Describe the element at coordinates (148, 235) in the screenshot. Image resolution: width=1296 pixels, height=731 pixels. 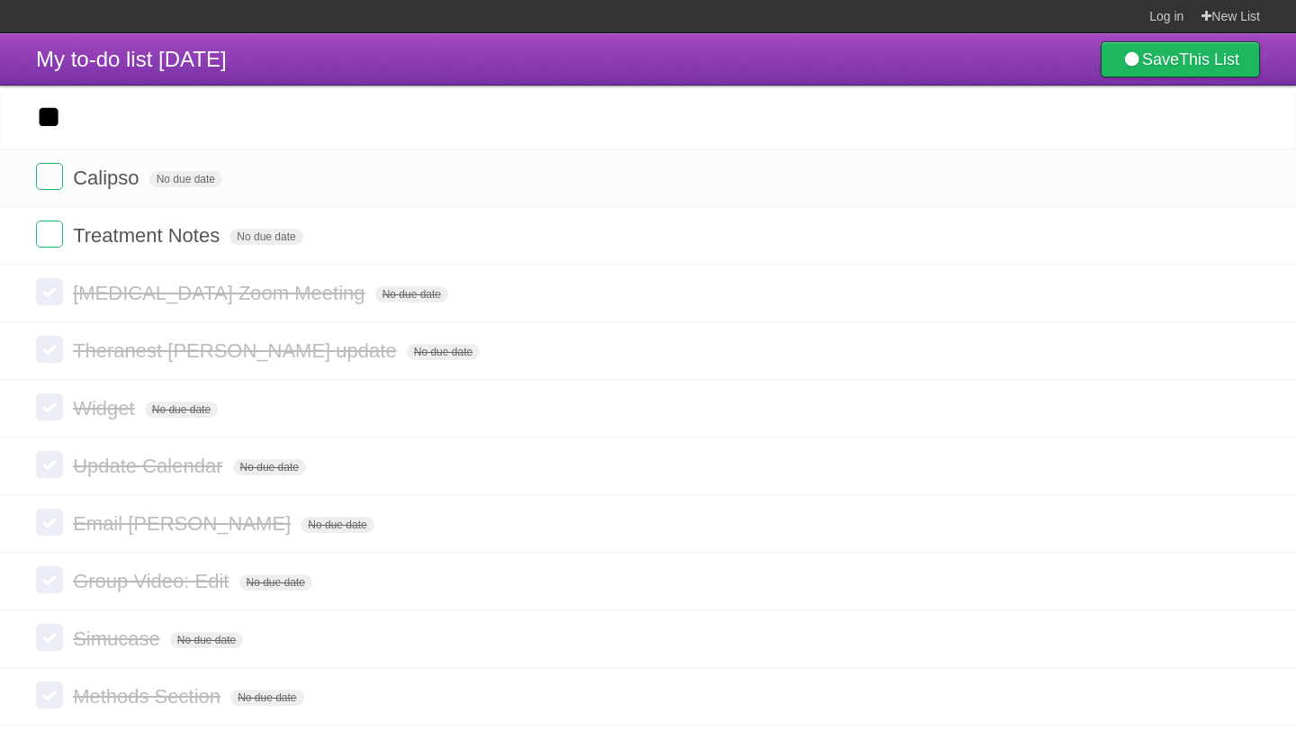
I see `span: Treatment Notes` at that location.